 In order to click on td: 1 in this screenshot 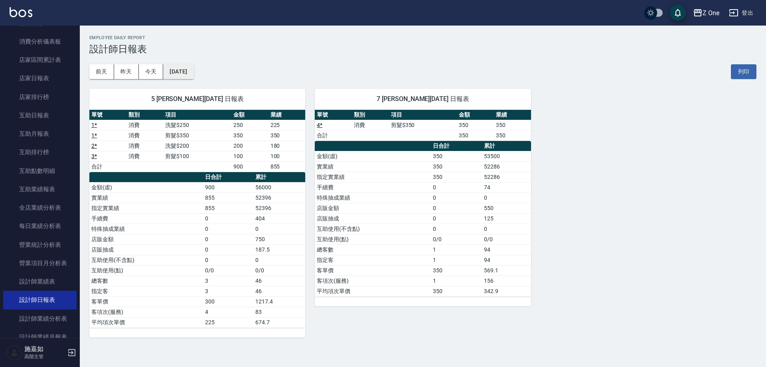, I will do `click(456, 280)`.